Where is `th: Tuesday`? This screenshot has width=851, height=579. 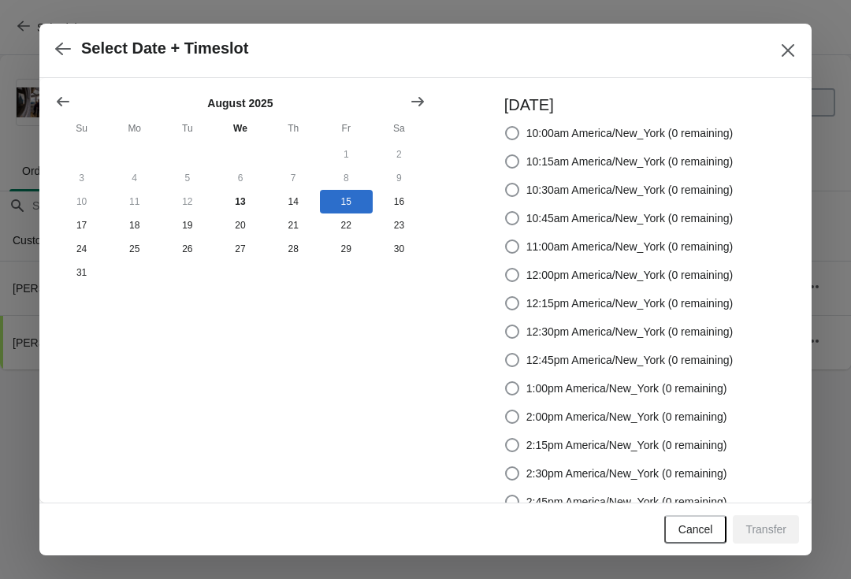 th: Tuesday is located at coordinates (187, 128).